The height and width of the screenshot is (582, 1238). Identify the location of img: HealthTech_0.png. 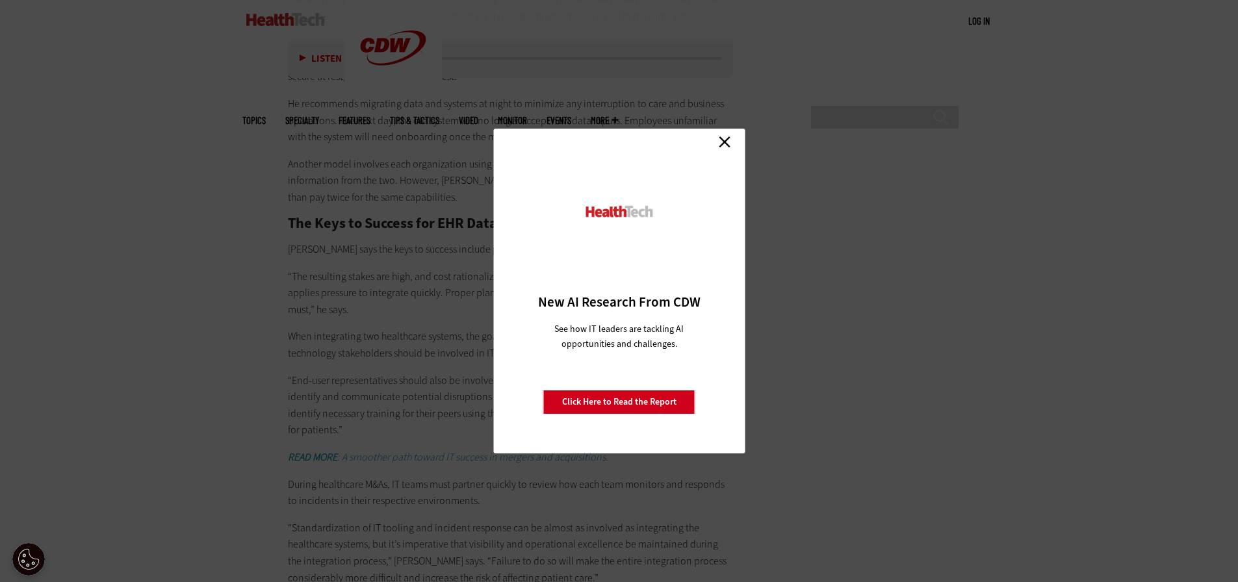
(619, 211).